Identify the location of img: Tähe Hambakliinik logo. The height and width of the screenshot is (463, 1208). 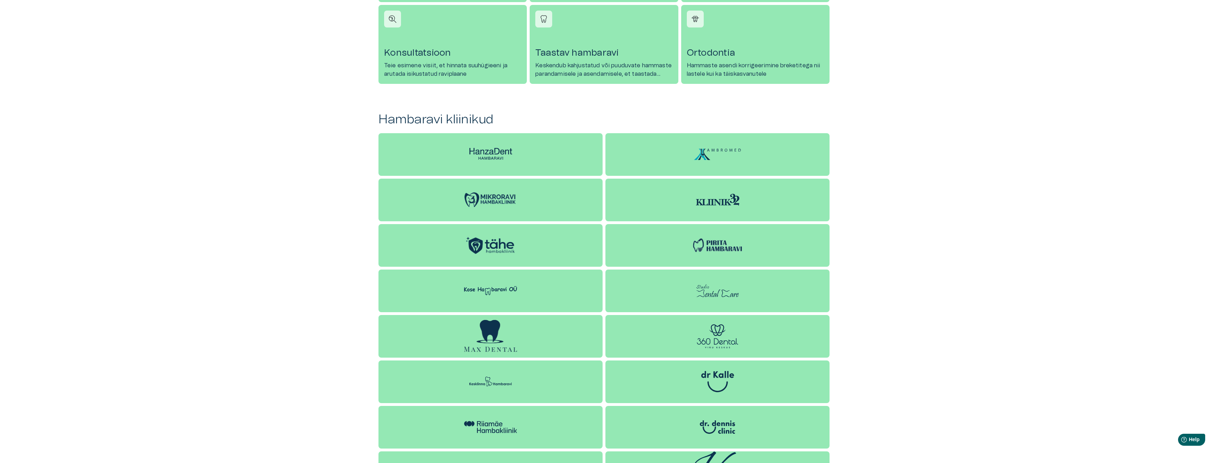
(490, 245).